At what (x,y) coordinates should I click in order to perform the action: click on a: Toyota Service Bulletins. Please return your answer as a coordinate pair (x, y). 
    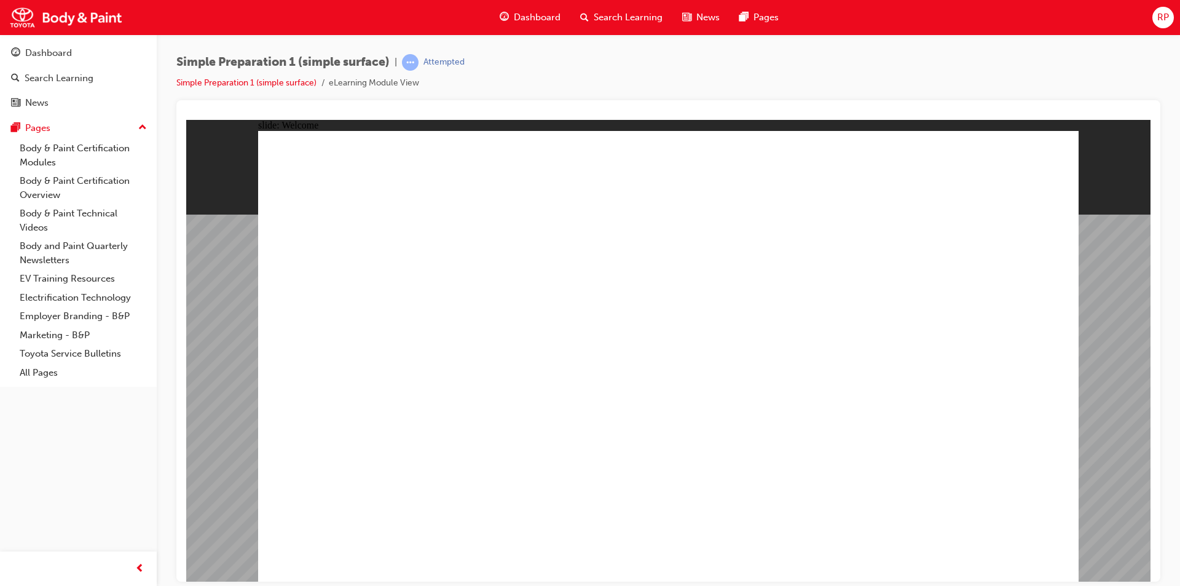
    Looking at the image, I should click on (83, 354).